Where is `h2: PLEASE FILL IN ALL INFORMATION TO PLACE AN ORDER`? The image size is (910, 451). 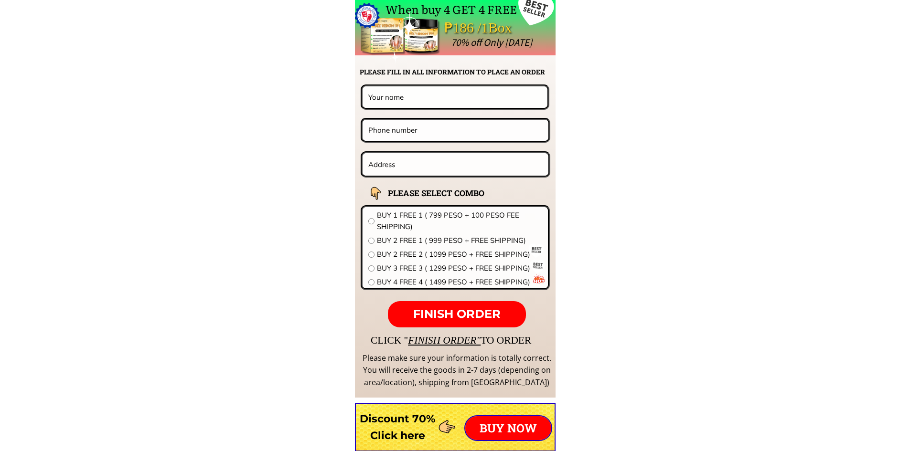
h2: PLEASE FILL IN ALL INFORMATION TO PLACE AN ORDER is located at coordinates (457, 72).